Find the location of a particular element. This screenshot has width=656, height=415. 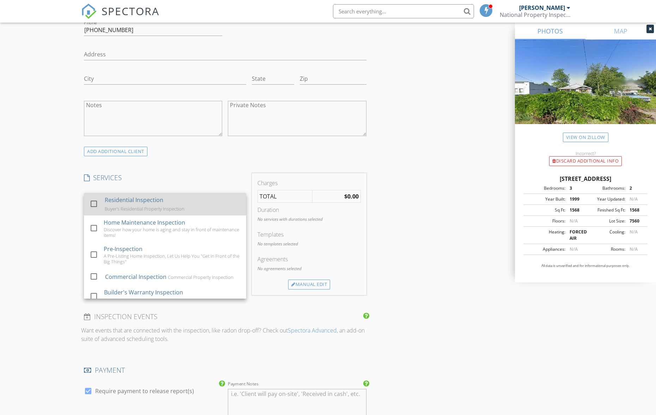

div: Heating: is located at coordinates (545, 235).